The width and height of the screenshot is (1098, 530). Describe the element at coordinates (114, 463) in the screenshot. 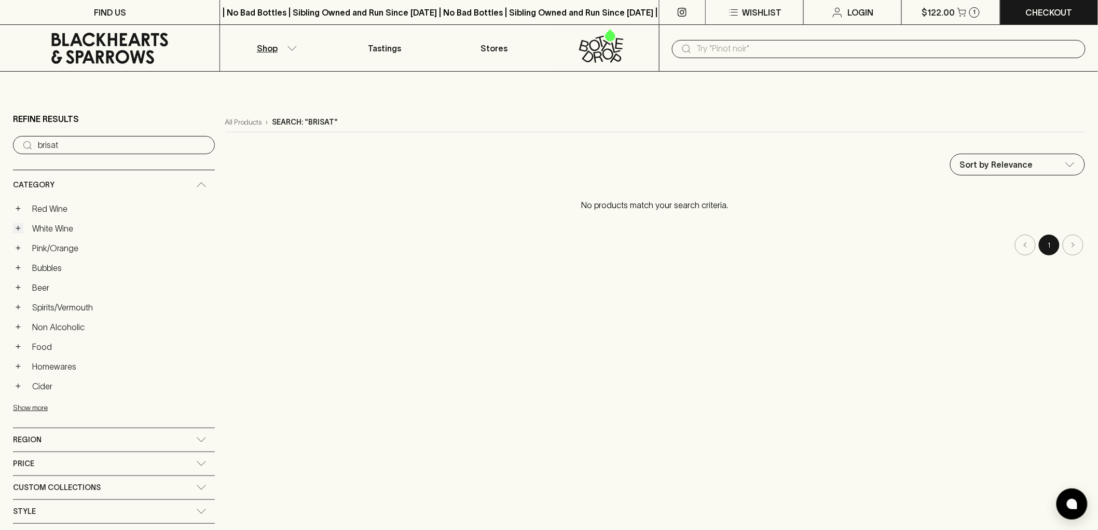

I see `div: Price` at that location.